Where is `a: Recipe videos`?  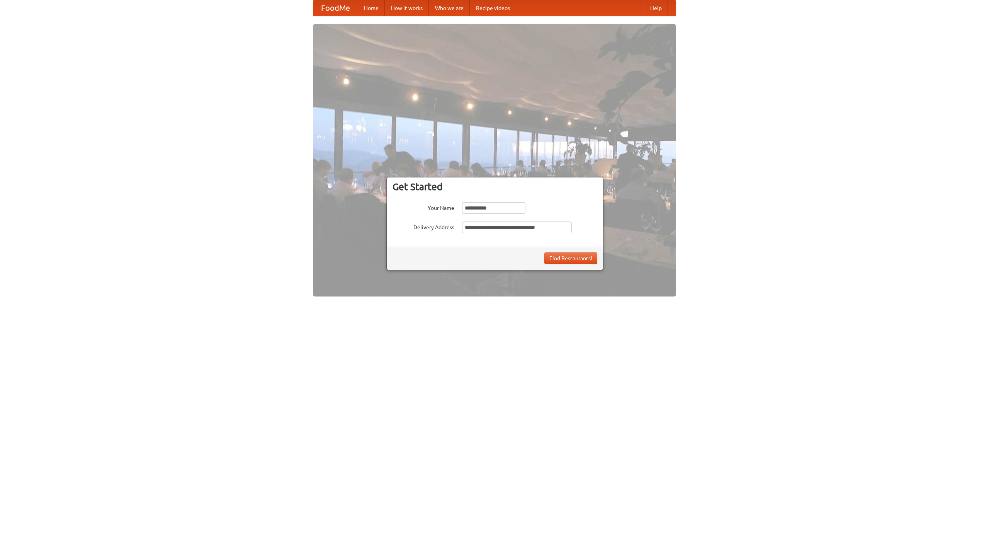
a: Recipe videos is located at coordinates (493, 8).